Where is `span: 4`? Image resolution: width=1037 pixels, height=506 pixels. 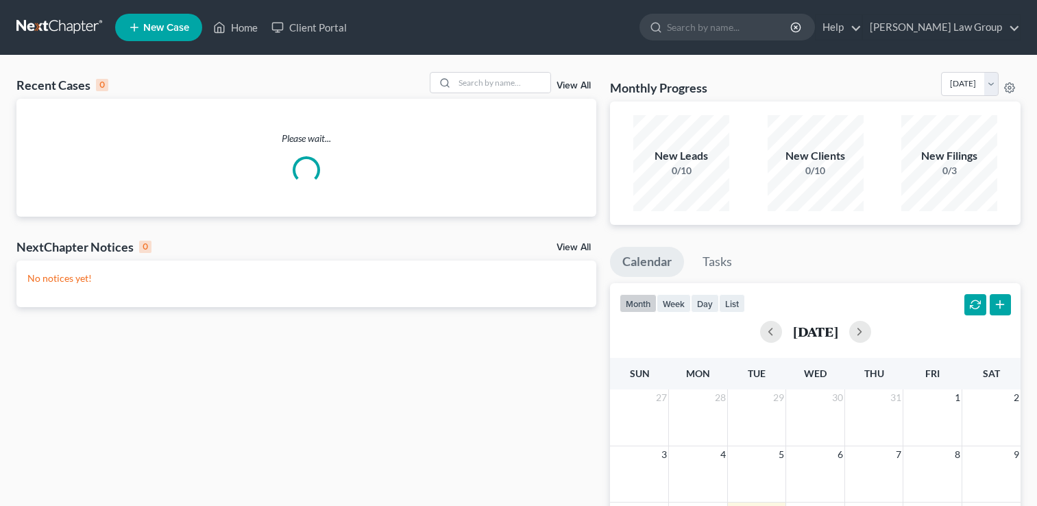
span: 4 is located at coordinates (723, 454).